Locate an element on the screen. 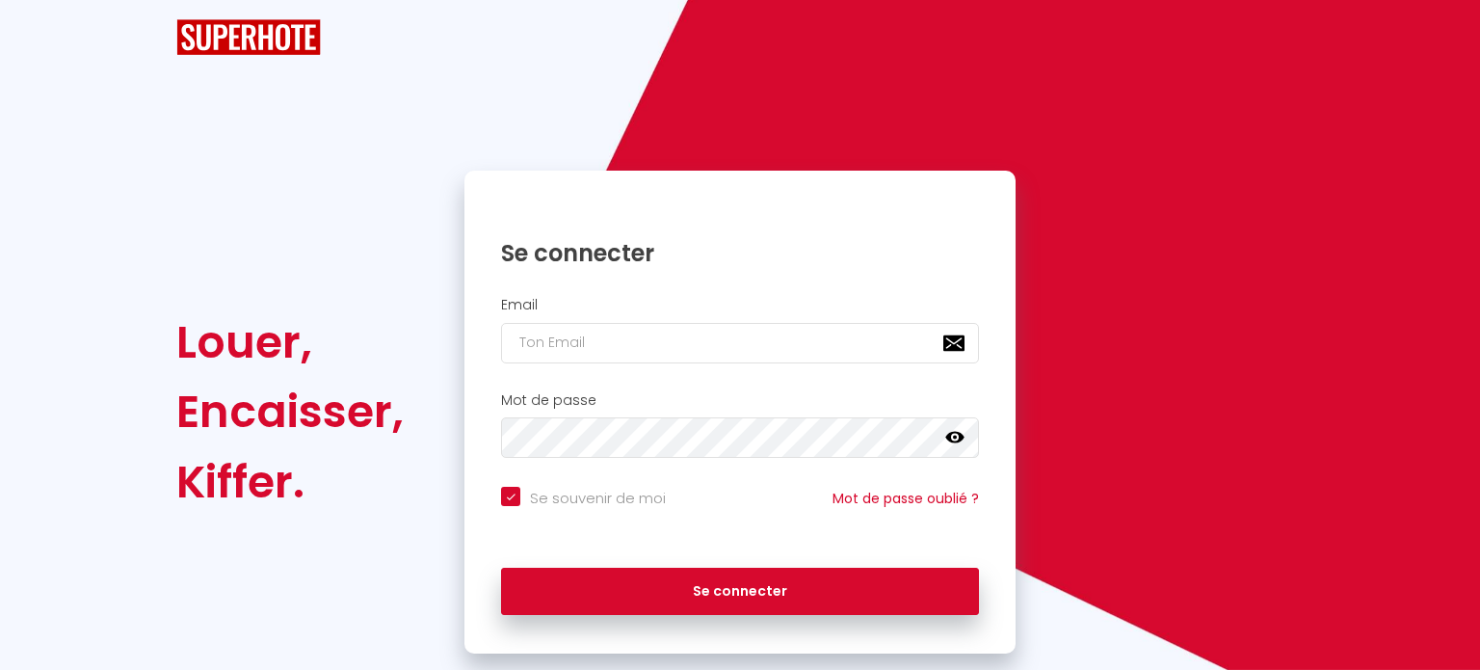  h2: Email is located at coordinates (740, 304).